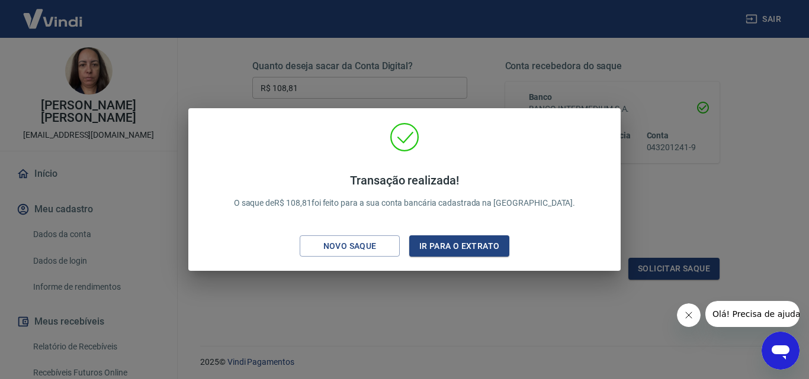  I want to click on div: Novo saque, so click(350, 246).